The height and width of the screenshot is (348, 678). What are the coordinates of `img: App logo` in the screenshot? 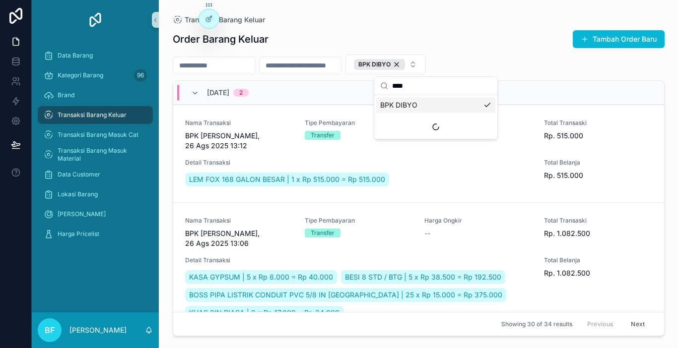 It's located at (95, 20).